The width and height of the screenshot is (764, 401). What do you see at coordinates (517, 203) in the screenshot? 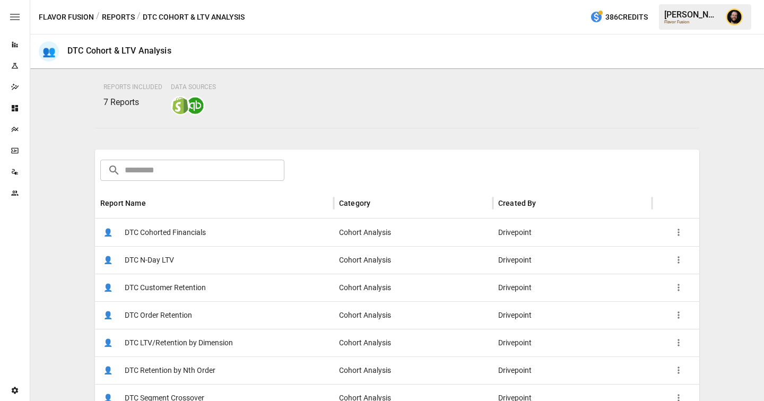
I see `div: Created By` at bounding box center [517, 203].